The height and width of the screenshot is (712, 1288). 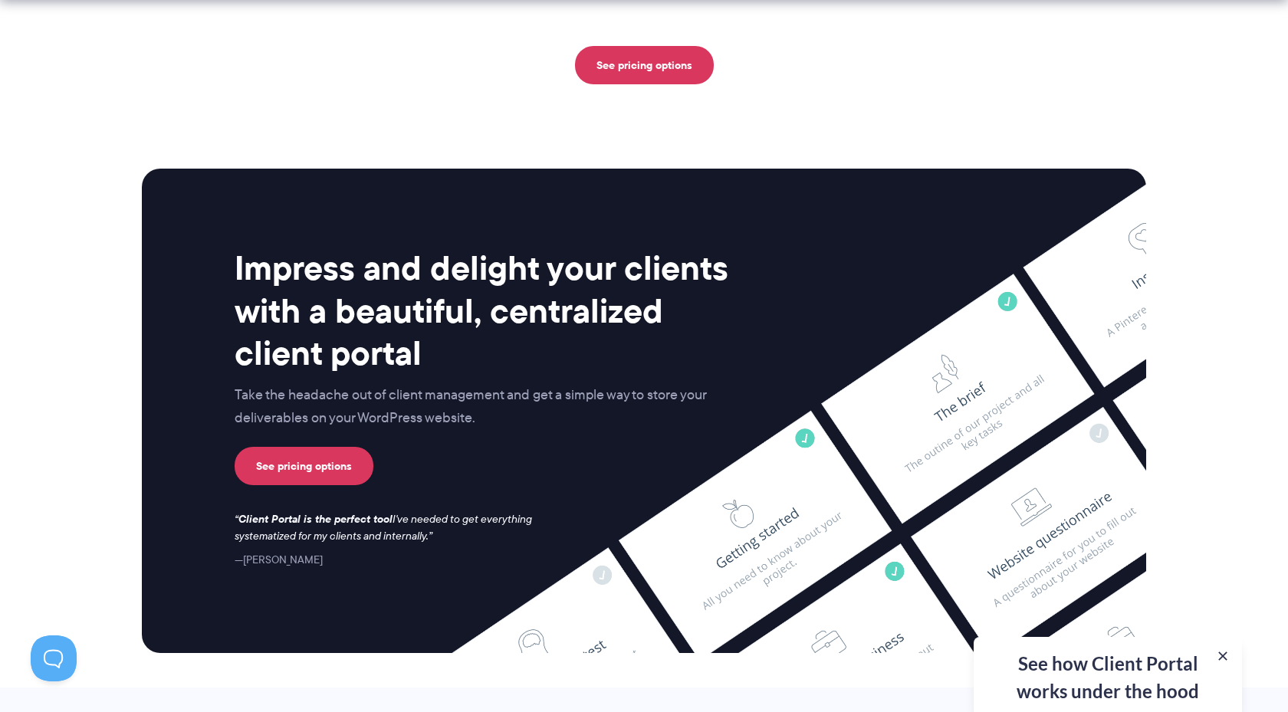 What do you see at coordinates (315, 519) in the screenshot?
I see `strong: Client Portal is the perfect tool` at bounding box center [315, 519].